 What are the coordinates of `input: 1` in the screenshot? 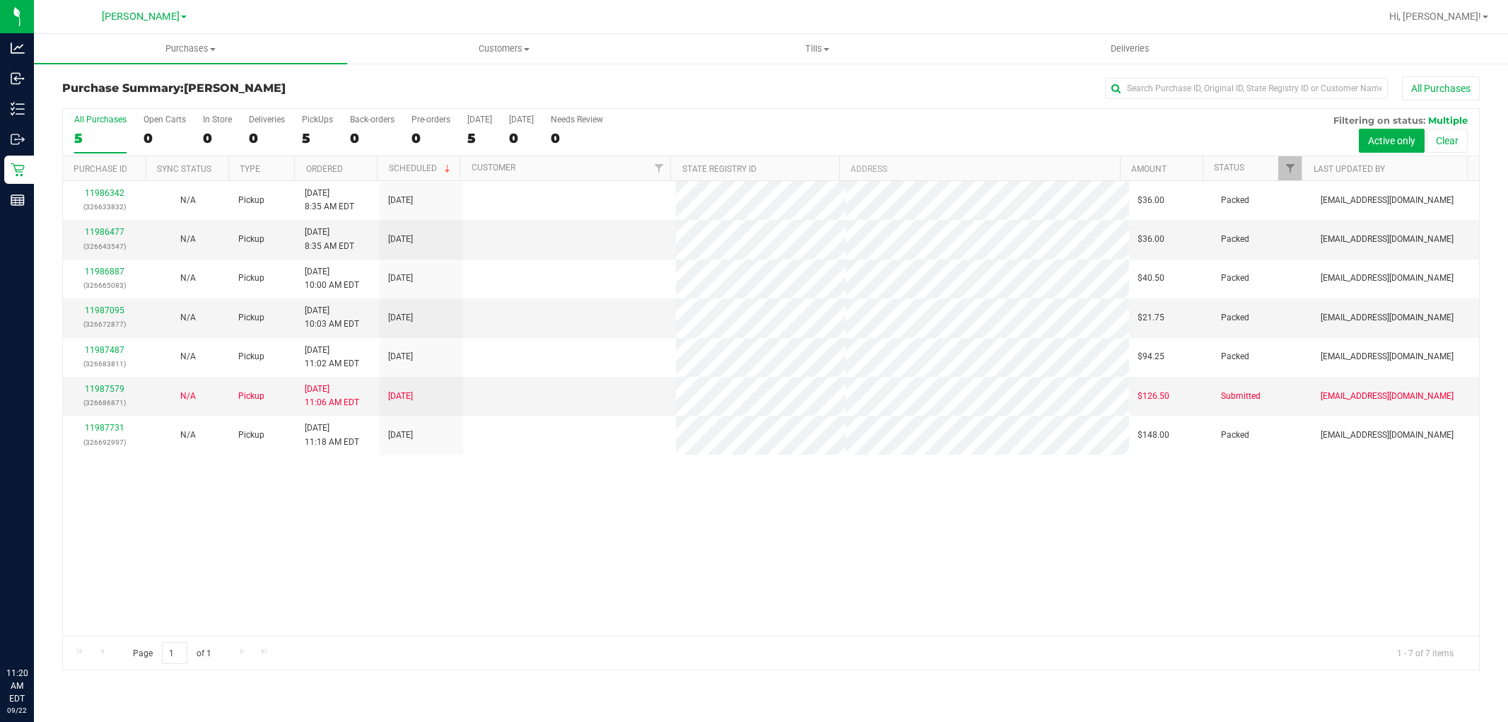 It's located at (175, 652).